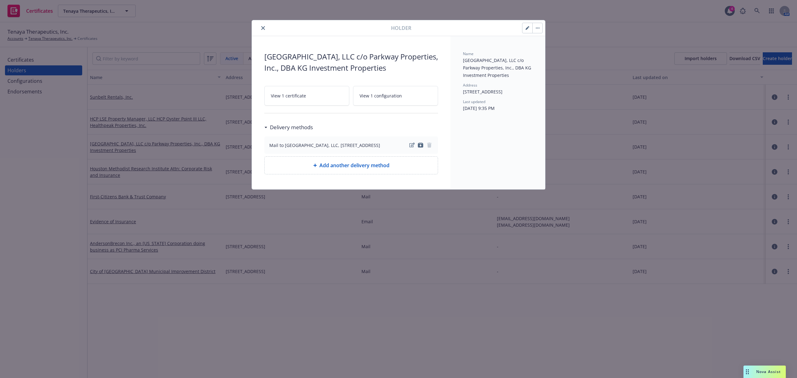  Describe the element at coordinates (412, 145) in the screenshot. I see `span: edit` at that location.